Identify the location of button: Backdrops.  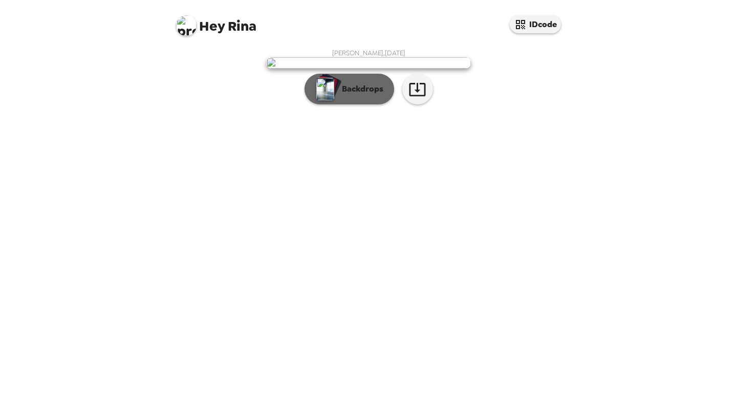
(349, 89).